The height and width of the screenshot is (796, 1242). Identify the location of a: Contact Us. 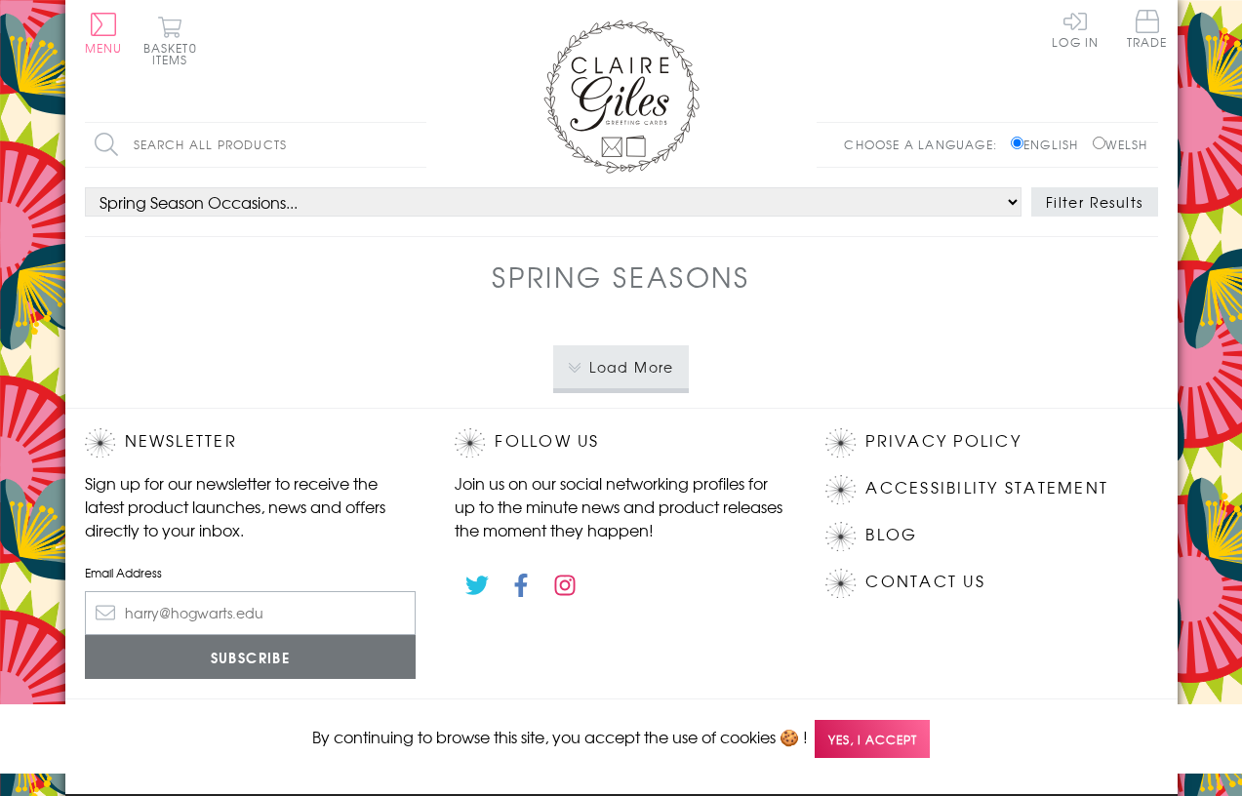
(925, 581).